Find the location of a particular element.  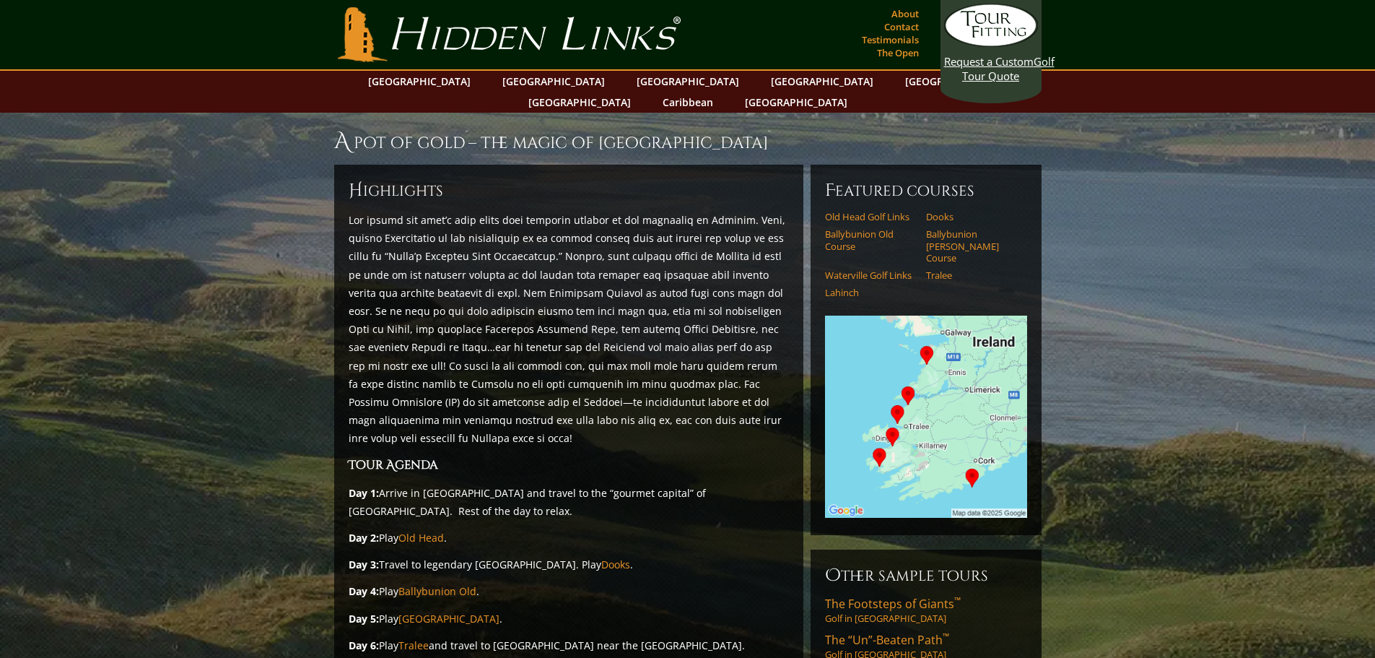

a: Ballybunion Old is located at coordinates (437, 590).